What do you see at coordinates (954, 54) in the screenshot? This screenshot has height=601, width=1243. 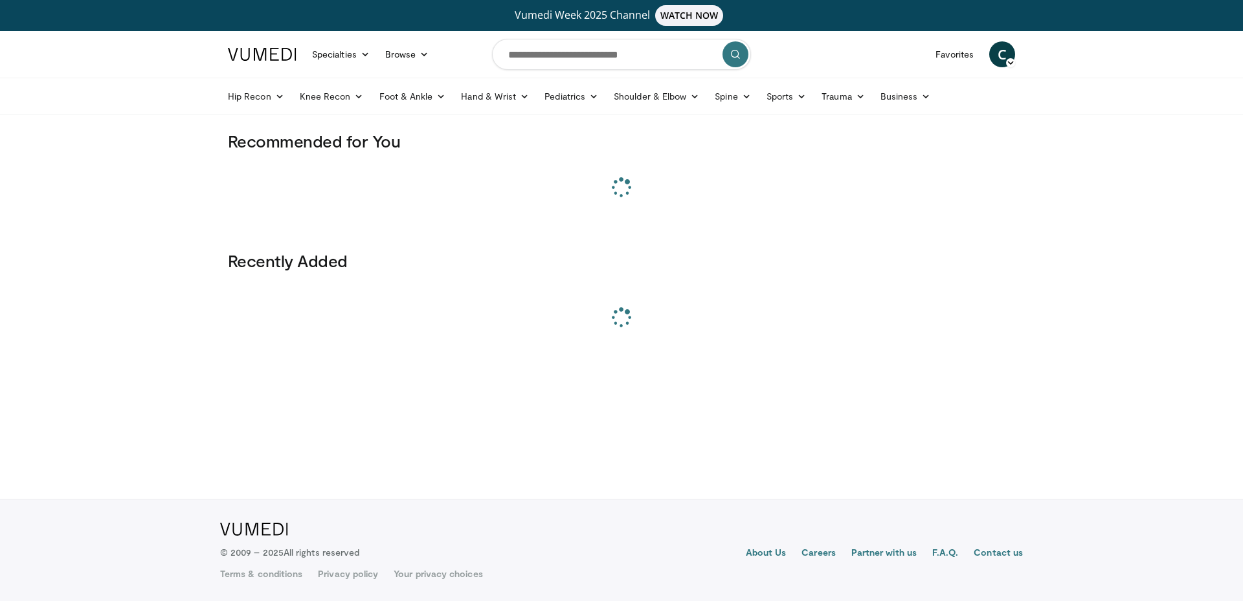 I see `a: Favorites` at bounding box center [954, 54].